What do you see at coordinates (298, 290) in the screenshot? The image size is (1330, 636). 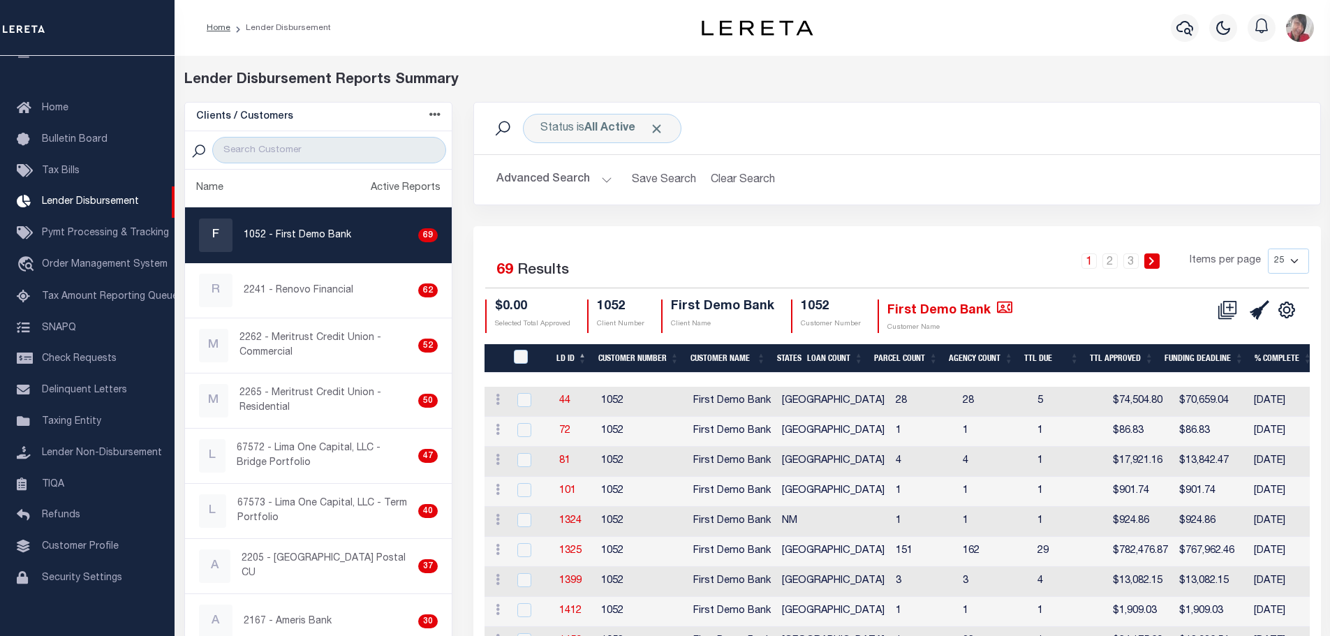 I see `p: 2241 - Renovo Financial` at bounding box center [298, 290].